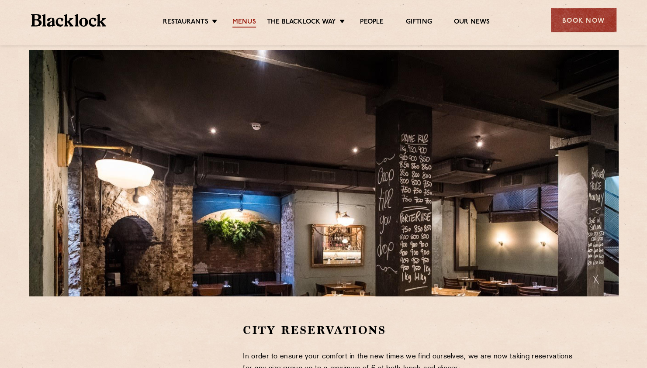 The width and height of the screenshot is (647, 368). Describe the element at coordinates (69, 20) in the screenshot. I see `img: BL_Textured_Logo-footer-cropped.svg` at that location.